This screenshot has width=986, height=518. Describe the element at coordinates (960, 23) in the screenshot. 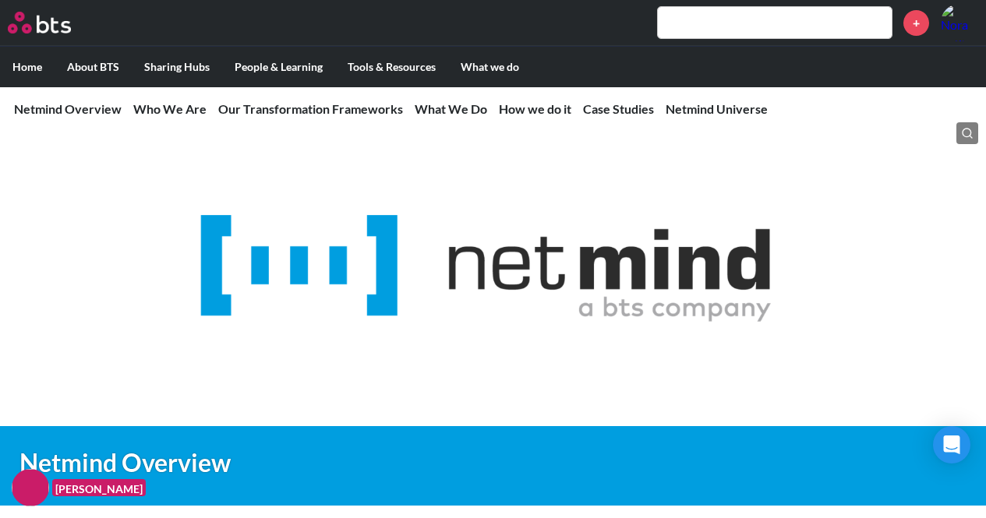

I see `img: Nora Baum` at that location.